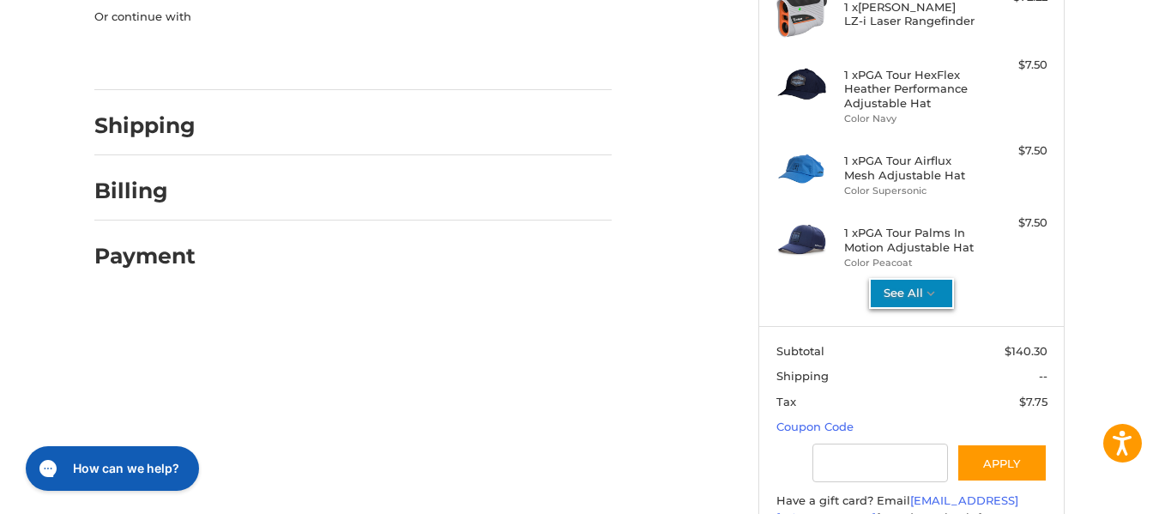 This screenshot has height=514, width=1159. Describe the element at coordinates (909, 167) in the screenshot. I see `h4: 1 x PGA Tour Airflux Mesh Adjustable Hat` at that location.